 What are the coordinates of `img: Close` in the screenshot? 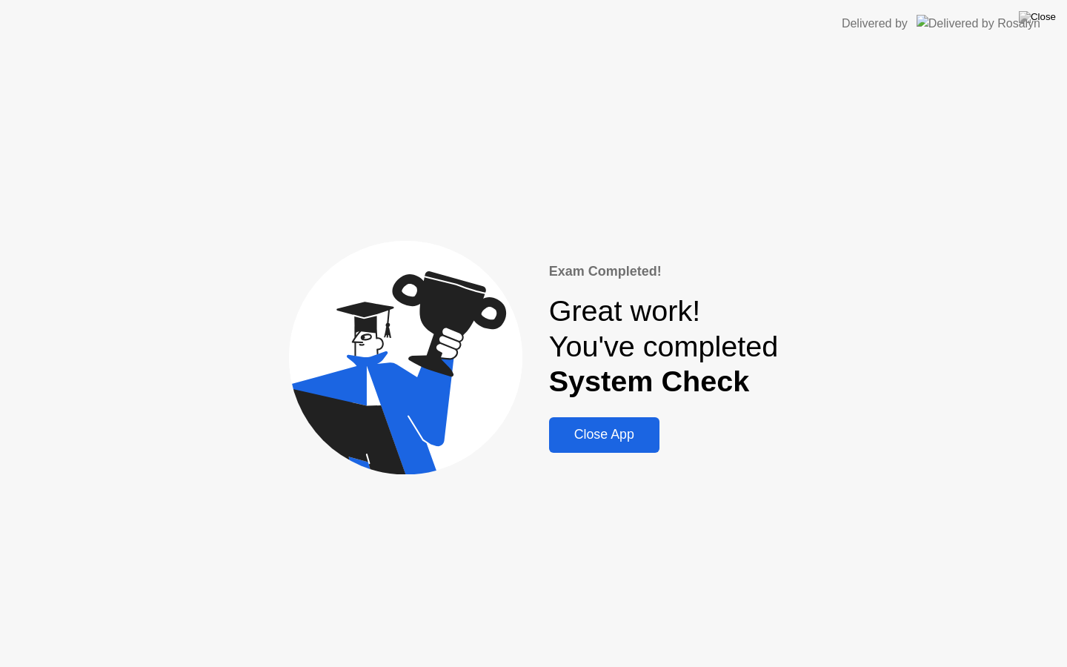 It's located at (1037, 17).